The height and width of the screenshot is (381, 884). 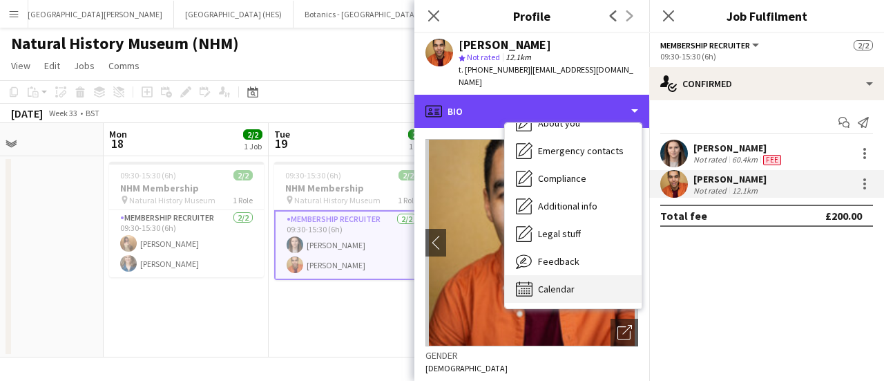 I want to click on div: Bio, so click(x=532, y=111).